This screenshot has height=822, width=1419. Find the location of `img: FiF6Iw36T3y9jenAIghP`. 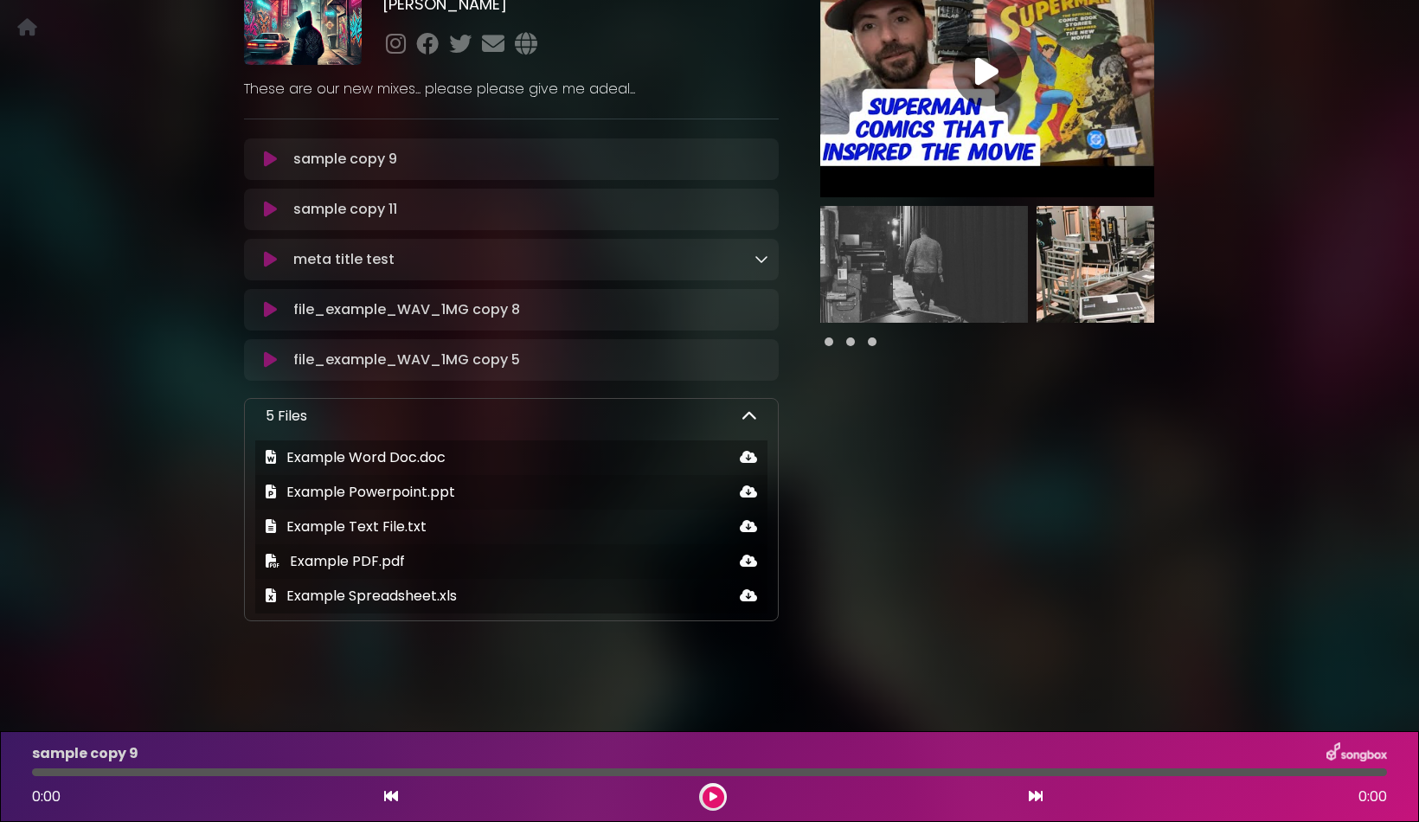

img: FiF6Iw36T3y9jenAIghP is located at coordinates (924, 264).